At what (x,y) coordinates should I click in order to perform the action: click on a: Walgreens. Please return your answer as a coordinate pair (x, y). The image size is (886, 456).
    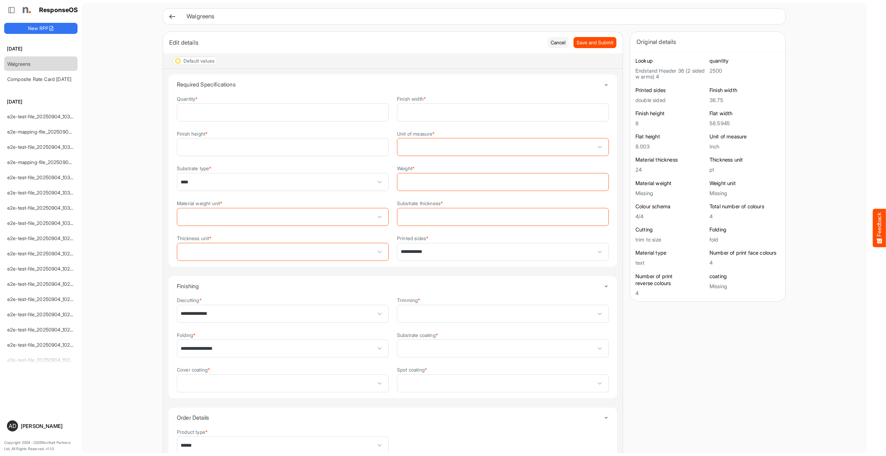
    Looking at the image, I should click on (19, 64).